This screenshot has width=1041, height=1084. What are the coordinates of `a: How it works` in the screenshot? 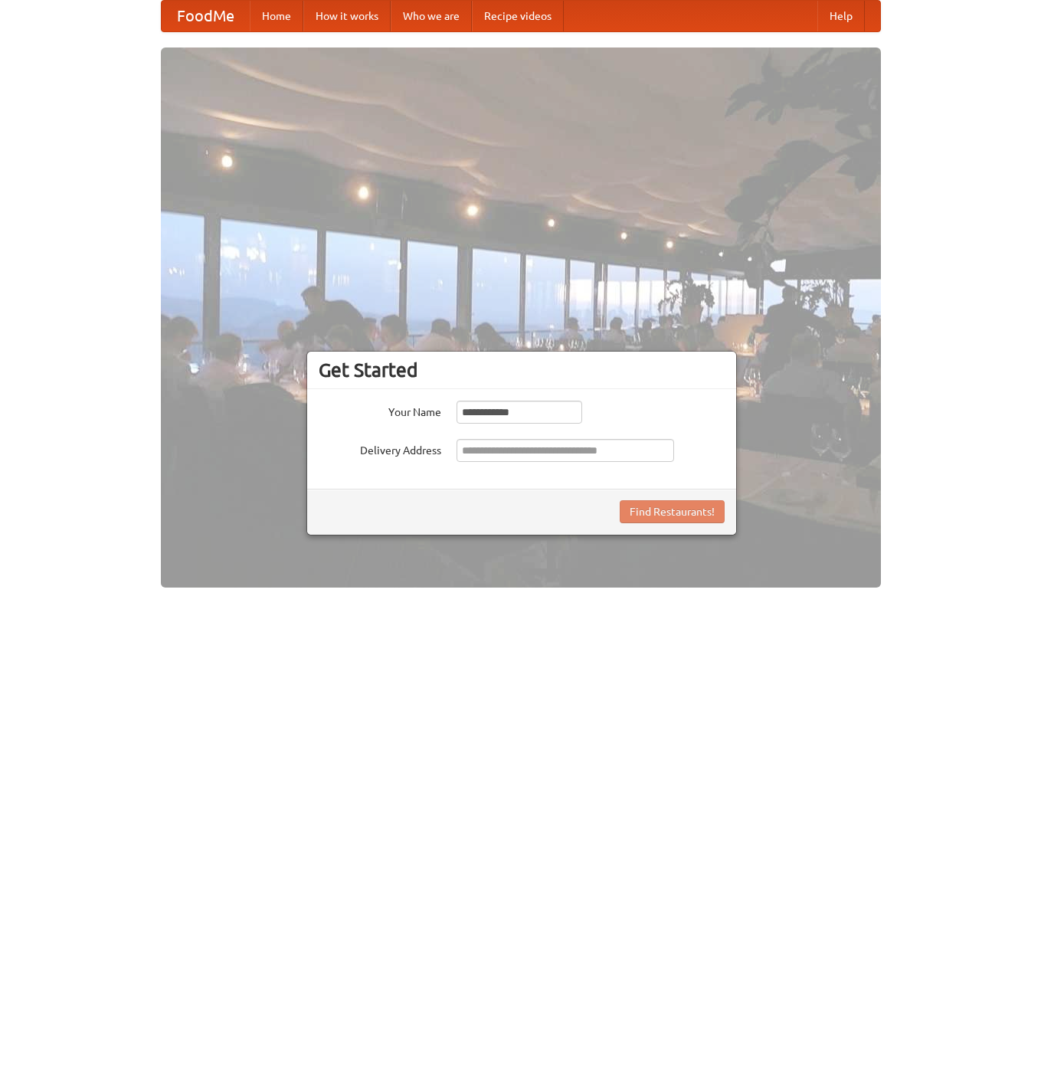 It's located at (347, 16).